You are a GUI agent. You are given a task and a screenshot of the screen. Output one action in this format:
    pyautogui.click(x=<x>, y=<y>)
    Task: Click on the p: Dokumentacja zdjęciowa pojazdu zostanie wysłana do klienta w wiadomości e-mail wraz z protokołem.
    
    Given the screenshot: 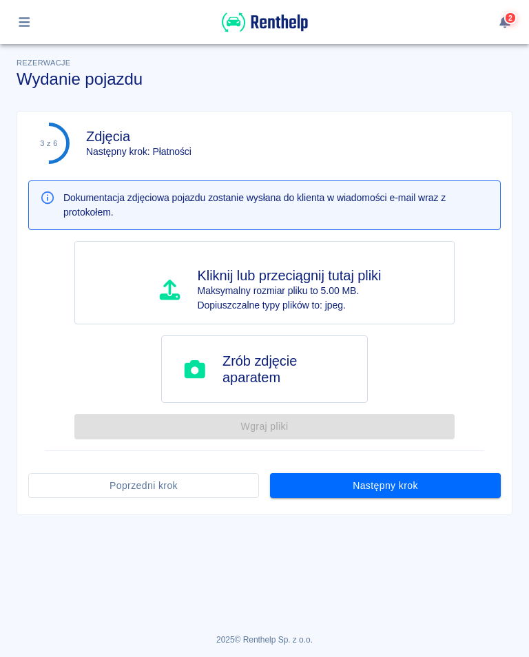 What is the action you would take?
    pyautogui.click(x=276, y=205)
    